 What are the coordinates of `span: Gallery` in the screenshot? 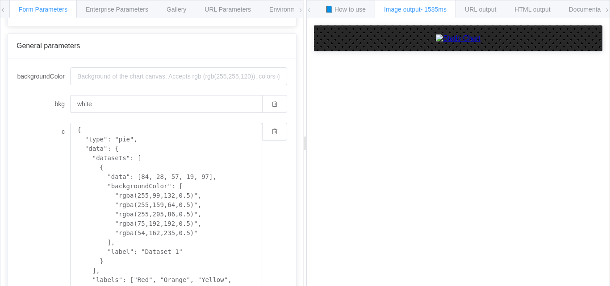 It's located at (176, 9).